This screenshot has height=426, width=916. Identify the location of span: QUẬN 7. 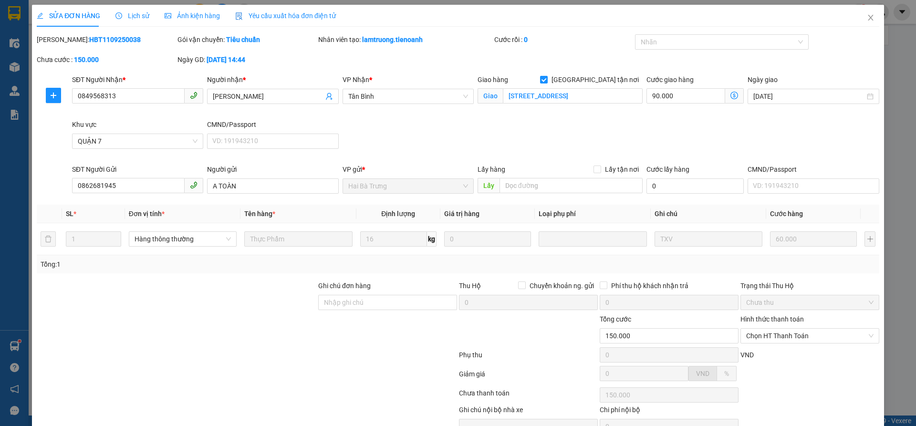
(137, 141).